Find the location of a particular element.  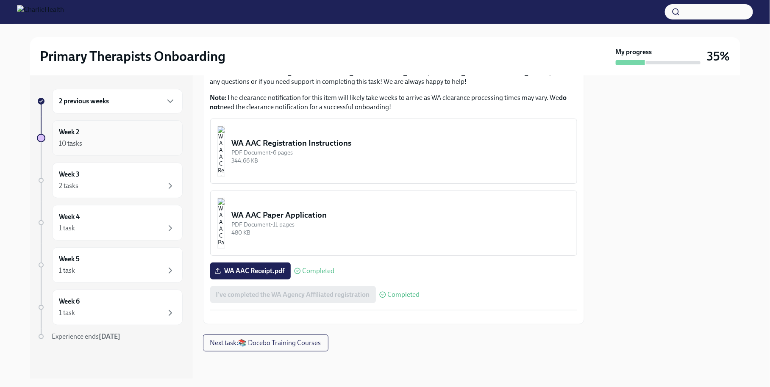

div: 480 KB is located at coordinates (401, 233).